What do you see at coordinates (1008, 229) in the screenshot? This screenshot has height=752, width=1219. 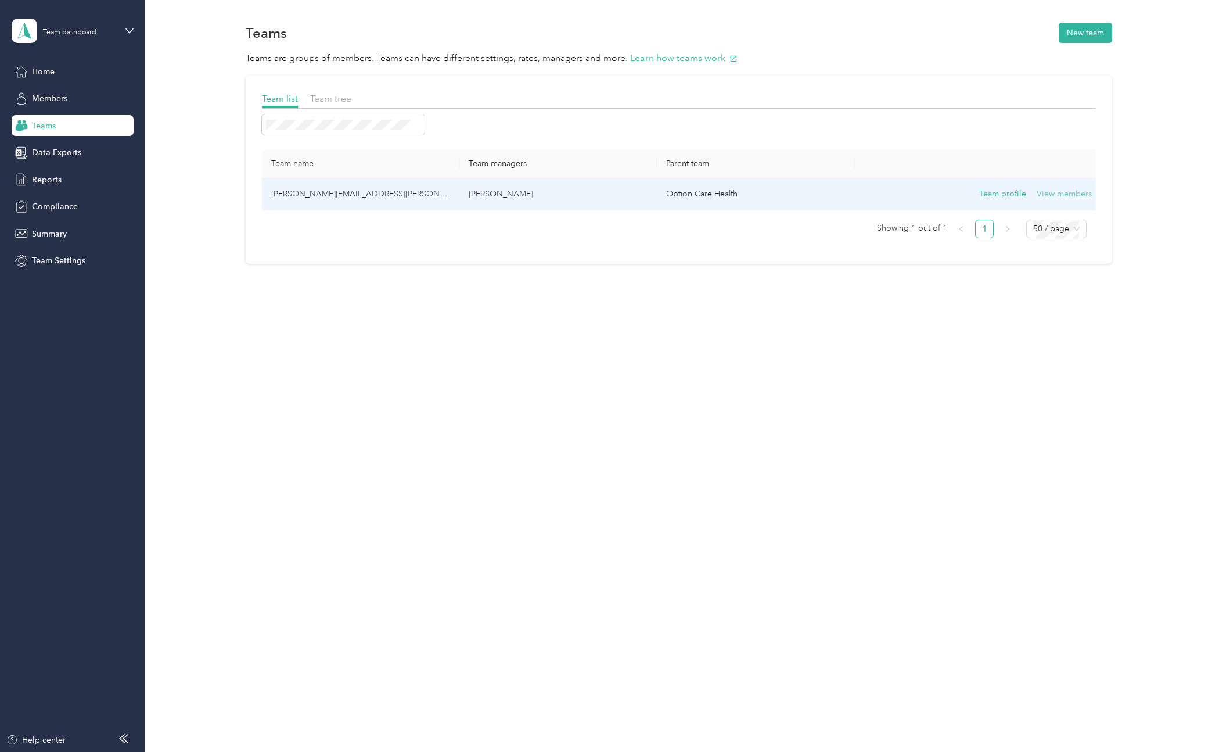 I see `span: right` at bounding box center [1008, 229].